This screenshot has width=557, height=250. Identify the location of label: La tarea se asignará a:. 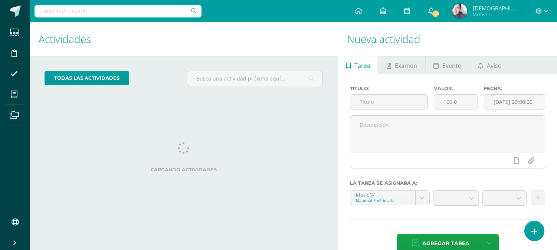
(448, 183).